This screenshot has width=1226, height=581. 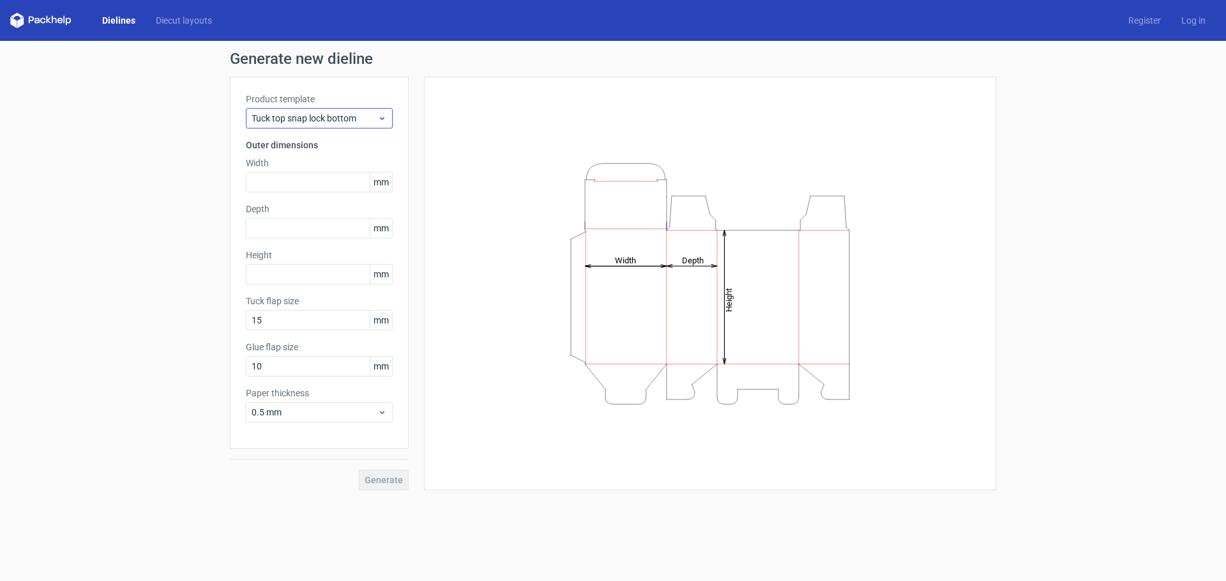 I want to click on label: Height, so click(x=319, y=255).